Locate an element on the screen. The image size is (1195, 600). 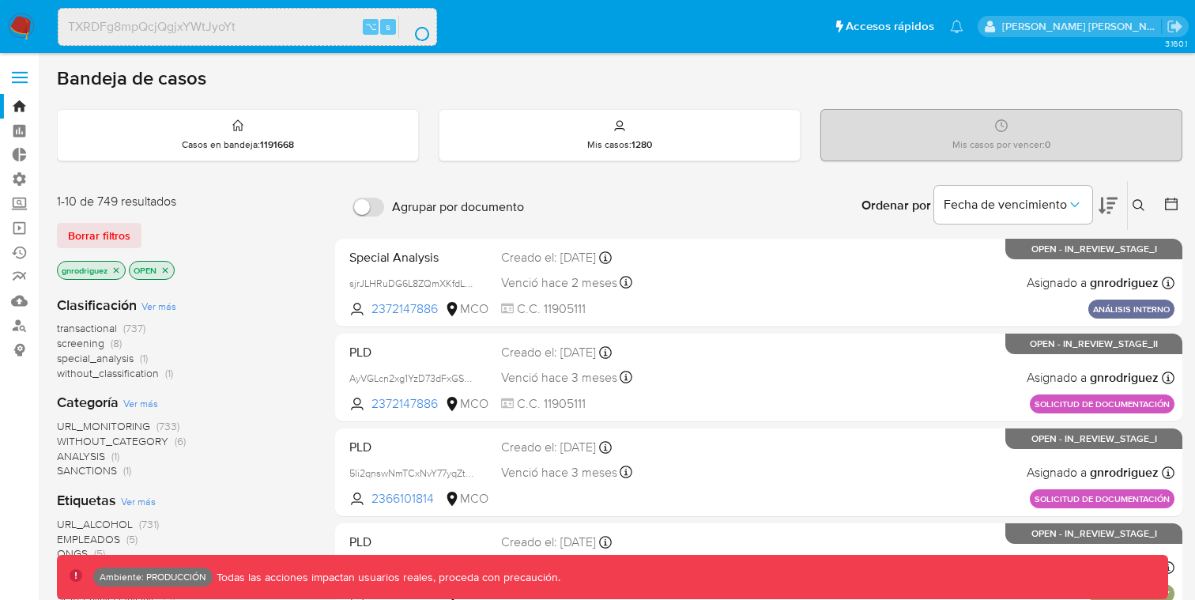
a: Notificaciones is located at coordinates (956, 26).